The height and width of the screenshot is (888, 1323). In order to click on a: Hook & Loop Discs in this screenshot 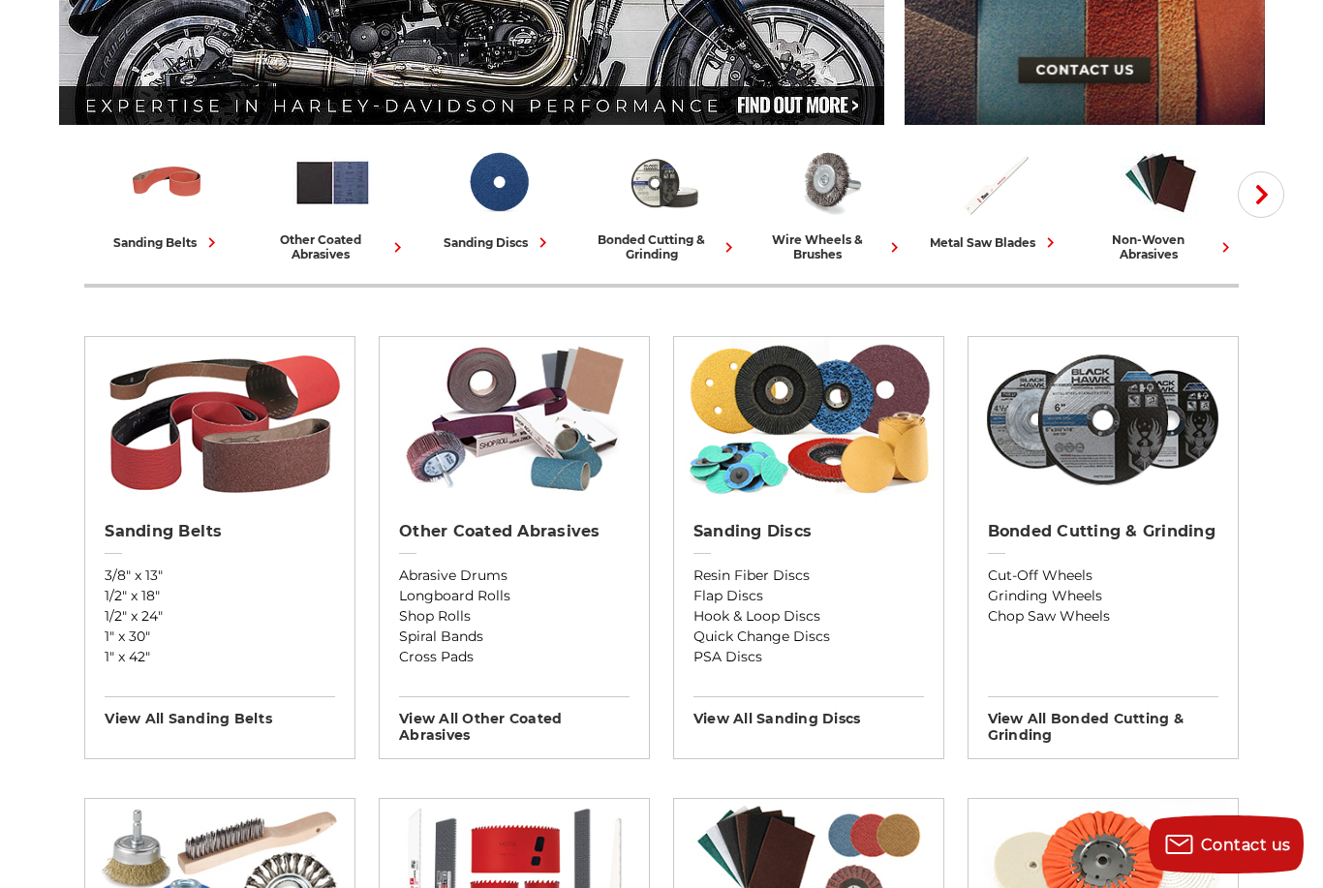, I will do `click(809, 616)`.